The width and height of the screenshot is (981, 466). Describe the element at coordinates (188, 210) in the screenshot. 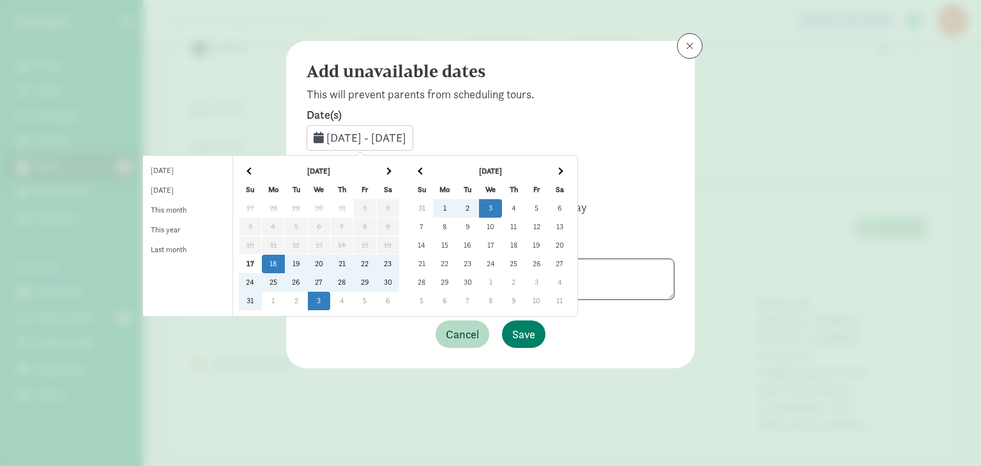

I see `li: This month` at that location.